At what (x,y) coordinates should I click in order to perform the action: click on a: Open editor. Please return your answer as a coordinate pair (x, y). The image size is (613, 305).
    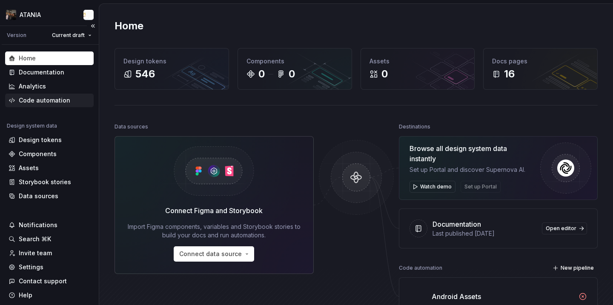
    Looking at the image, I should click on (565, 229).